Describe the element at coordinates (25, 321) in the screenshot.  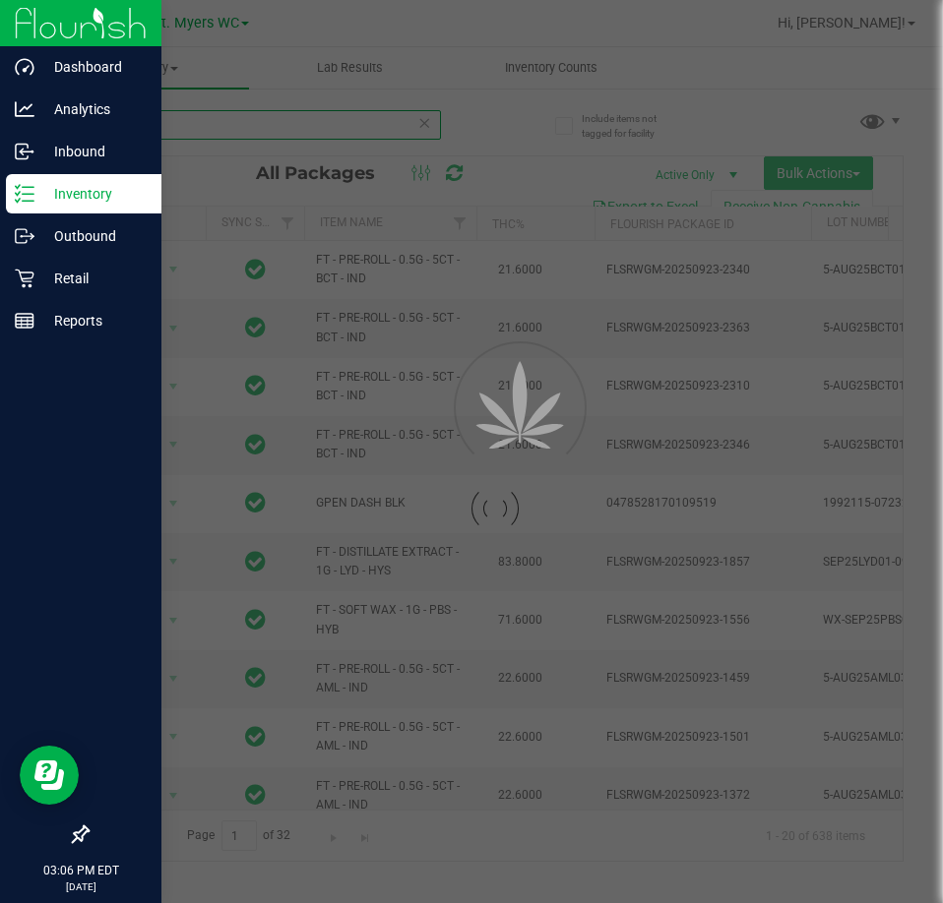
I see `inline-svg: Reports` at that location.